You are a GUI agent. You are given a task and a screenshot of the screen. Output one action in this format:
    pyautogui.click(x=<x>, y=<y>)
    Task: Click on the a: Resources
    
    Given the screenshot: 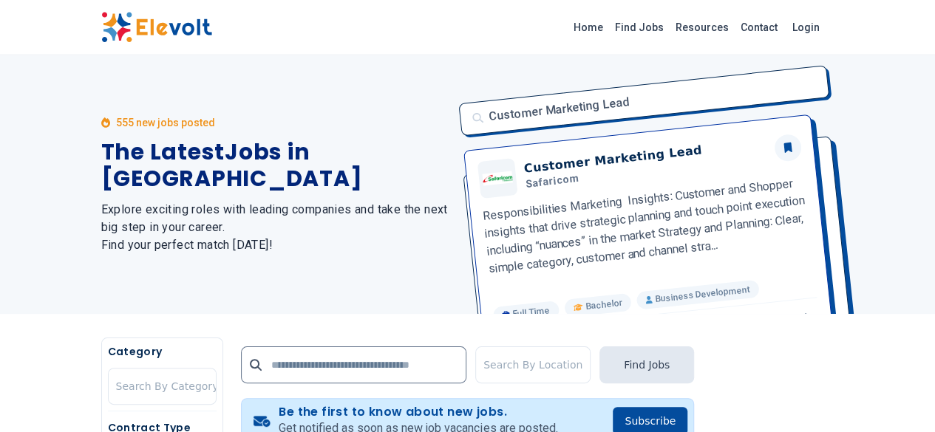 What is the action you would take?
    pyautogui.click(x=702, y=27)
    